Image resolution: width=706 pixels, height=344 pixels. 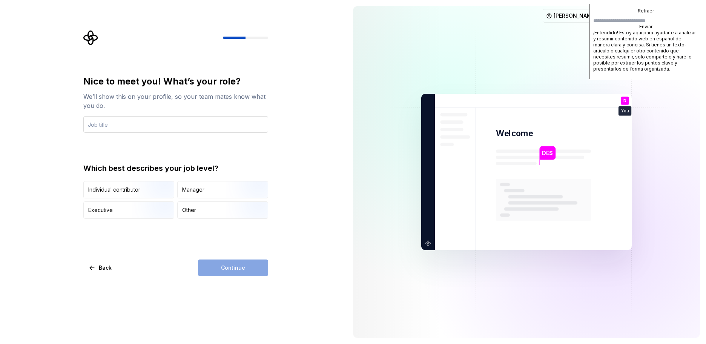 I want to click on button: Enviar, so click(x=646, y=27).